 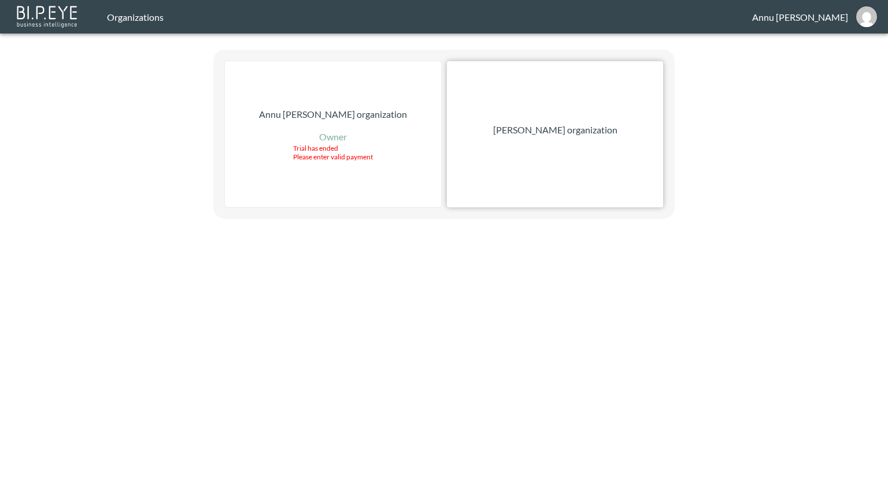 What do you see at coordinates (867, 17) in the screenshot?
I see `button: annu@mutualart.com` at bounding box center [867, 17].